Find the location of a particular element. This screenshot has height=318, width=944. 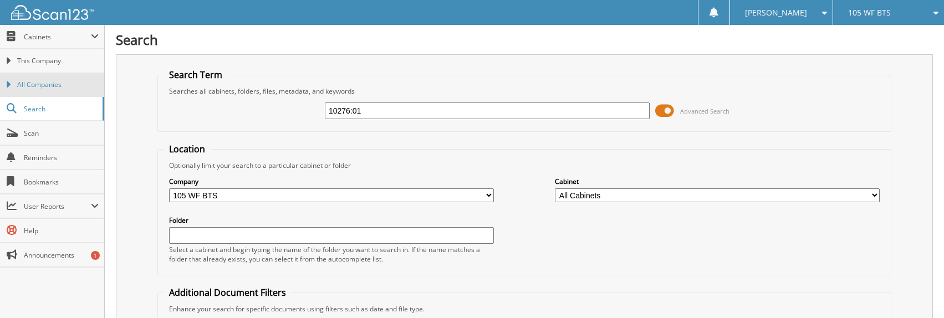

div: Searches all cabinets, folders, files, metadata, and keywords is located at coordinates (524, 91).